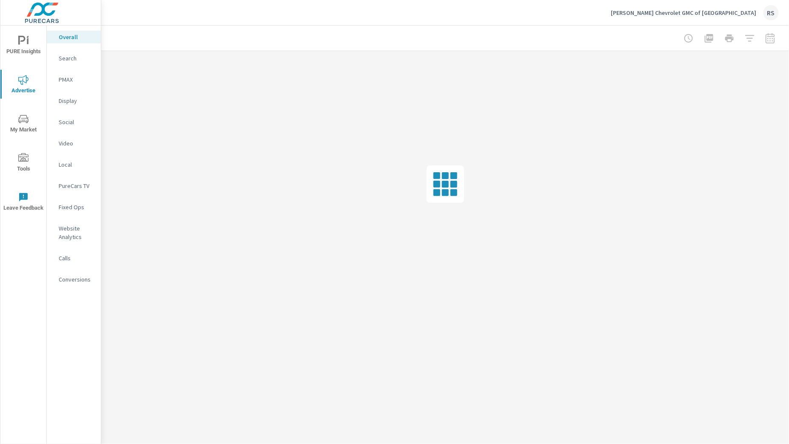 This screenshot has height=444, width=789. Describe the element at coordinates (76, 143) in the screenshot. I see `p: Video` at that location.